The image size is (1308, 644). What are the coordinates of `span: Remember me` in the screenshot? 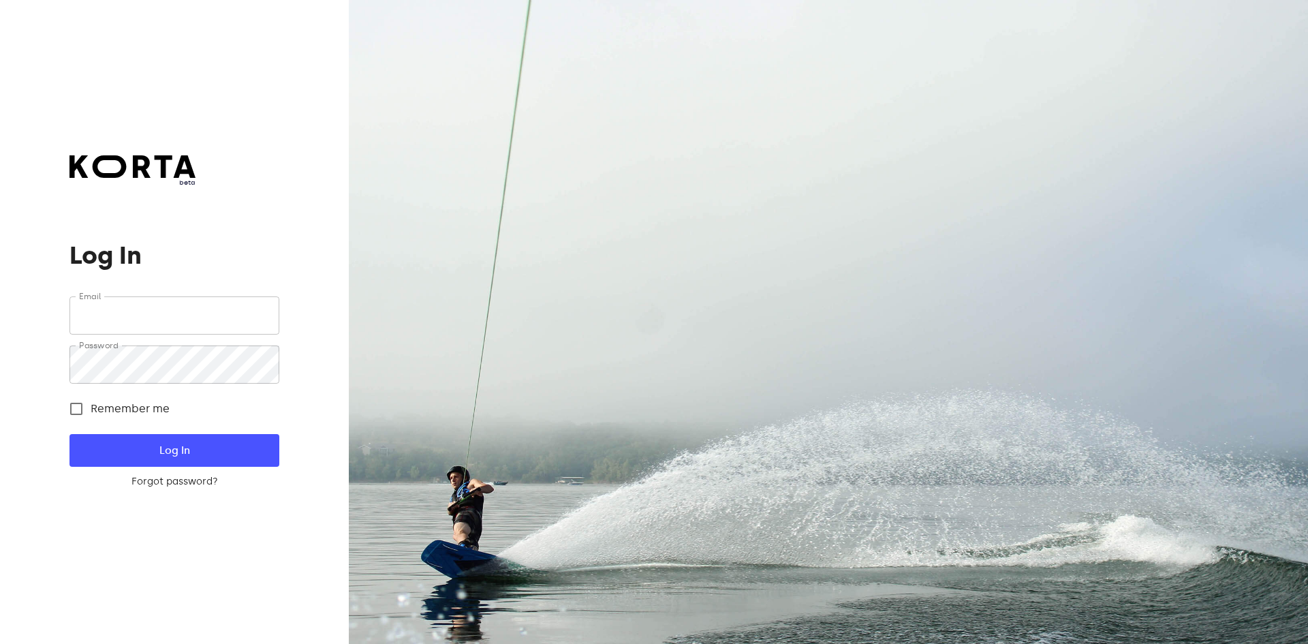 It's located at (130, 409).